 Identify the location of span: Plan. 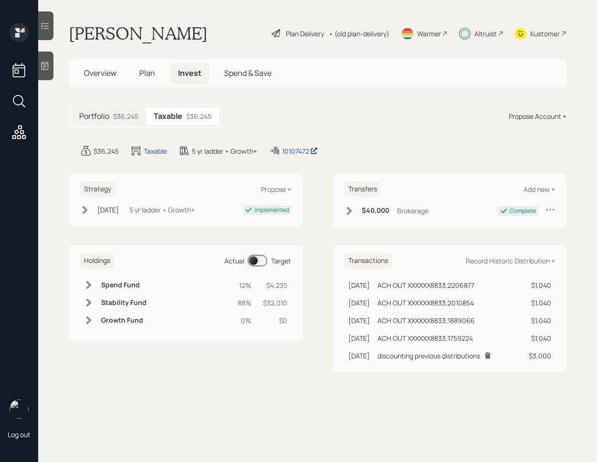
(147, 73).